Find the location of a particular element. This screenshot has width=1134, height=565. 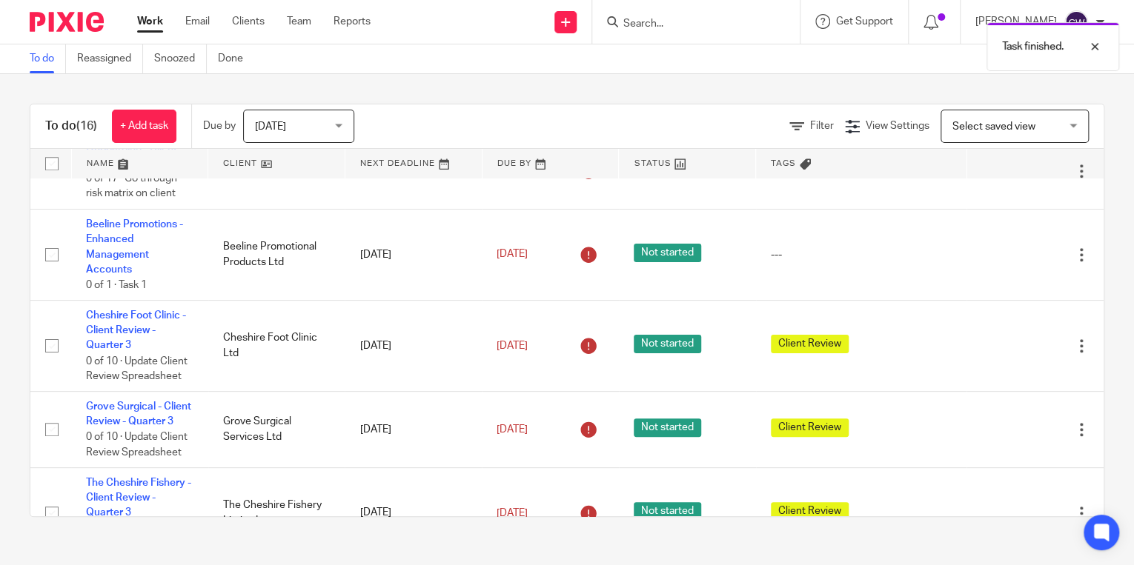

span: Tags is located at coordinates (783, 163).